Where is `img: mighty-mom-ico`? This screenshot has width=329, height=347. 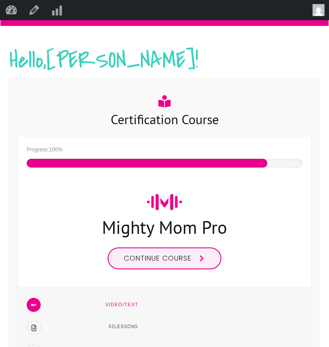 img: mighty-mom-ico is located at coordinates (165, 202).